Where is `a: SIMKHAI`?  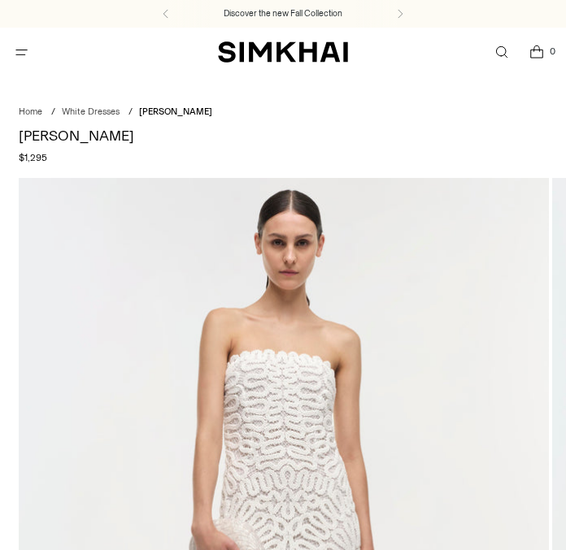 a: SIMKHAI is located at coordinates (283, 52).